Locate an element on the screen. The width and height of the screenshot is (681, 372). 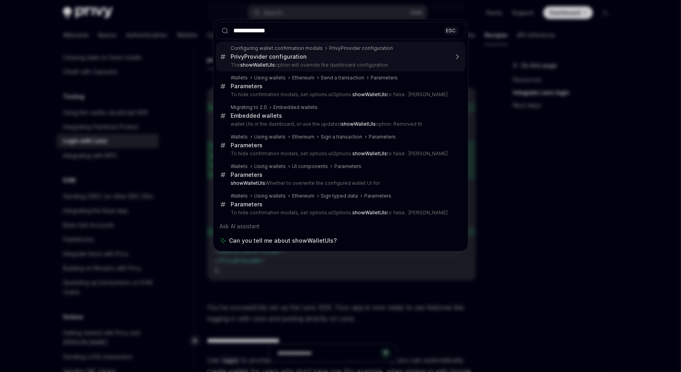
div: Sign a transaction is located at coordinates (342, 137).